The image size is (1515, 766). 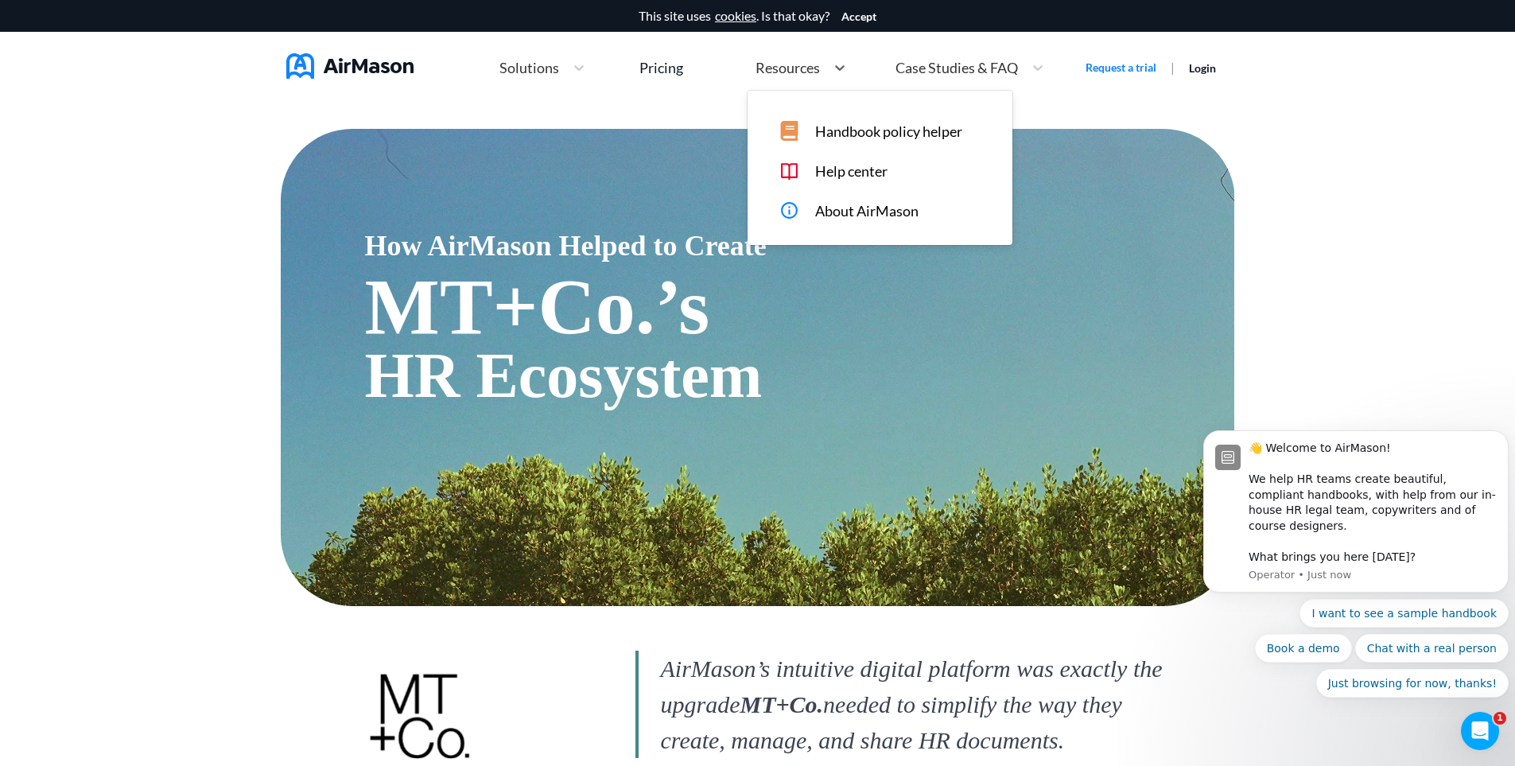 What do you see at coordinates (235, 324) in the screenshot?
I see `button: Quick reply: Chat with a real person` at bounding box center [235, 324].